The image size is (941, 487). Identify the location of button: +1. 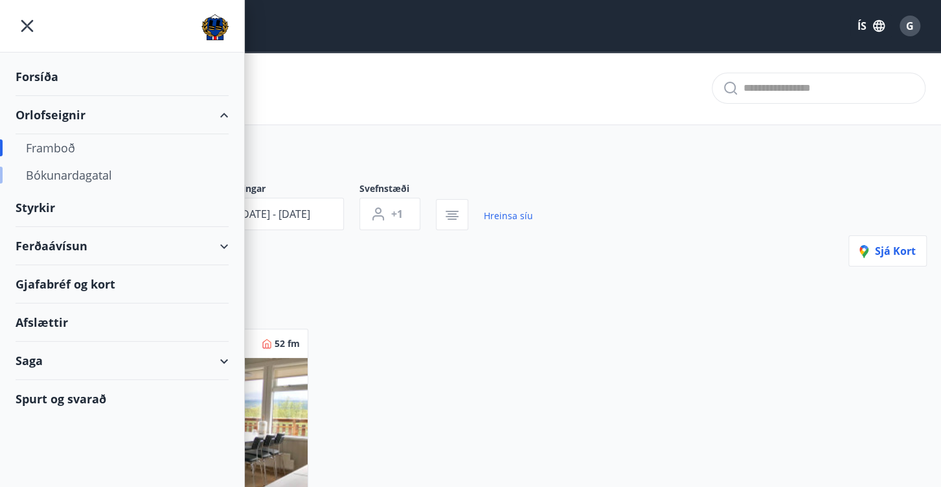
(390, 214).